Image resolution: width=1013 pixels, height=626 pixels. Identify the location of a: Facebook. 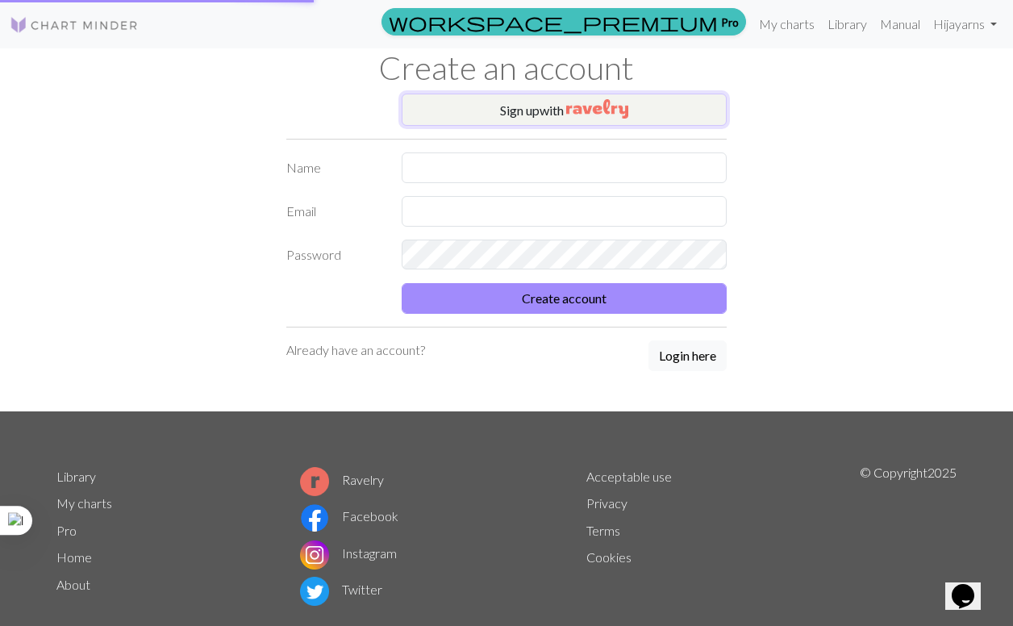
(349, 515).